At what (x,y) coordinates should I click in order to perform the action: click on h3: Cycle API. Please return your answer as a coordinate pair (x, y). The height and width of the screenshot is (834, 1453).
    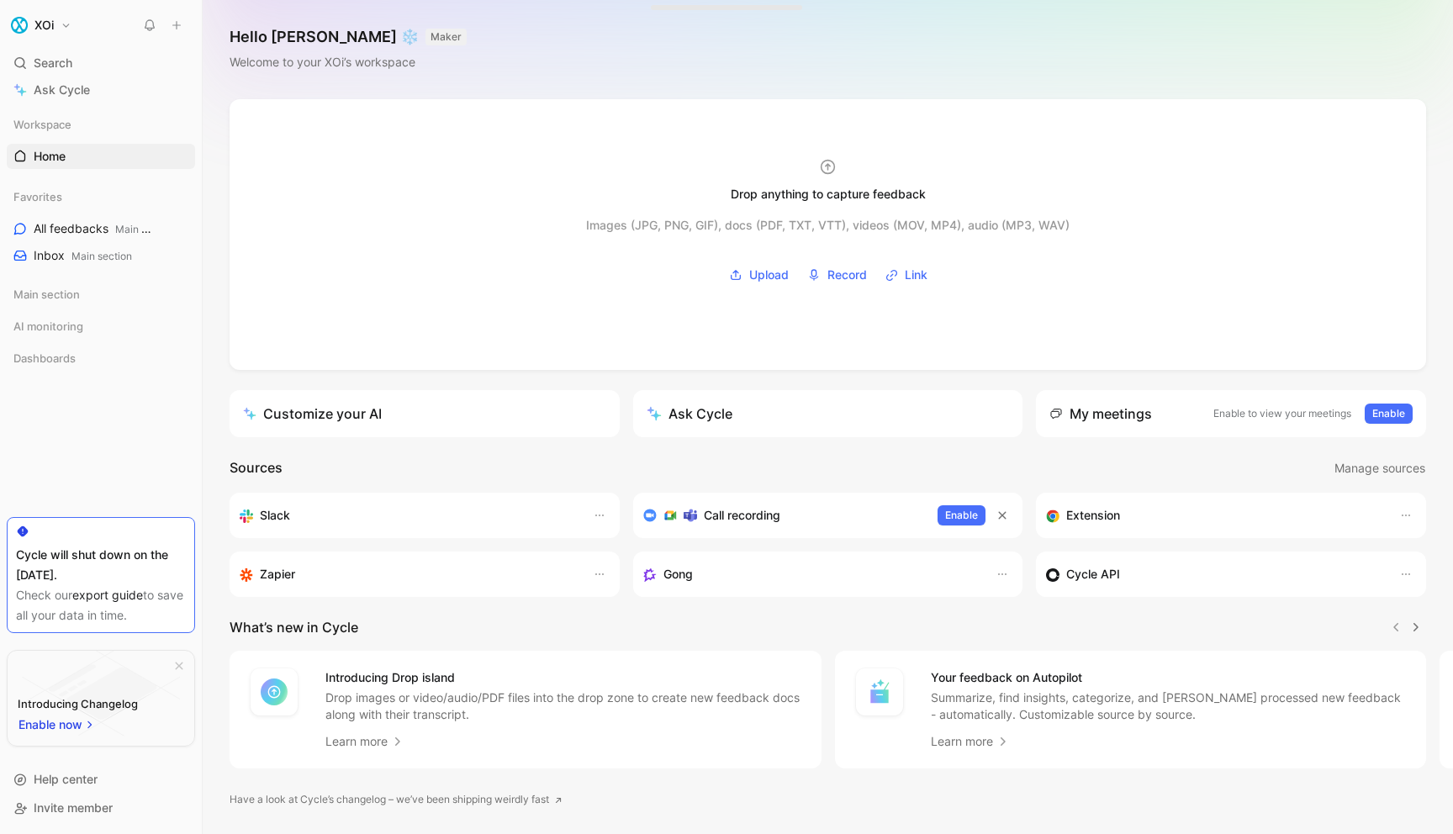
    Looking at the image, I should click on (1093, 574).